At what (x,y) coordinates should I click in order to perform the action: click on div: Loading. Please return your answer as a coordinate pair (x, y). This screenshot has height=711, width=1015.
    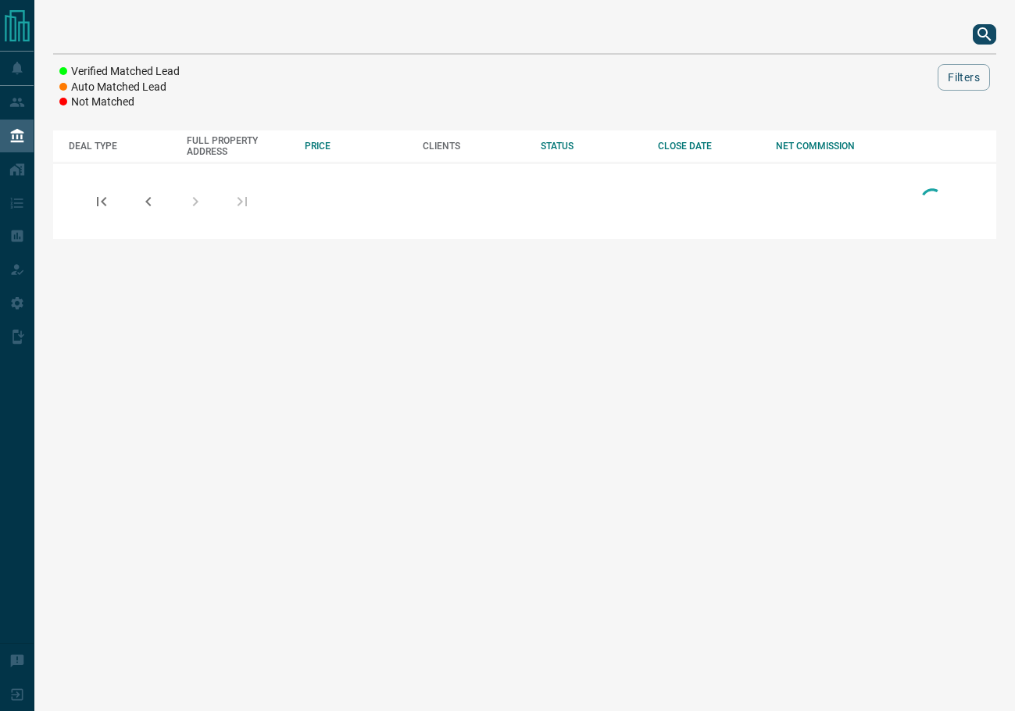
    Looking at the image, I should click on (933, 201).